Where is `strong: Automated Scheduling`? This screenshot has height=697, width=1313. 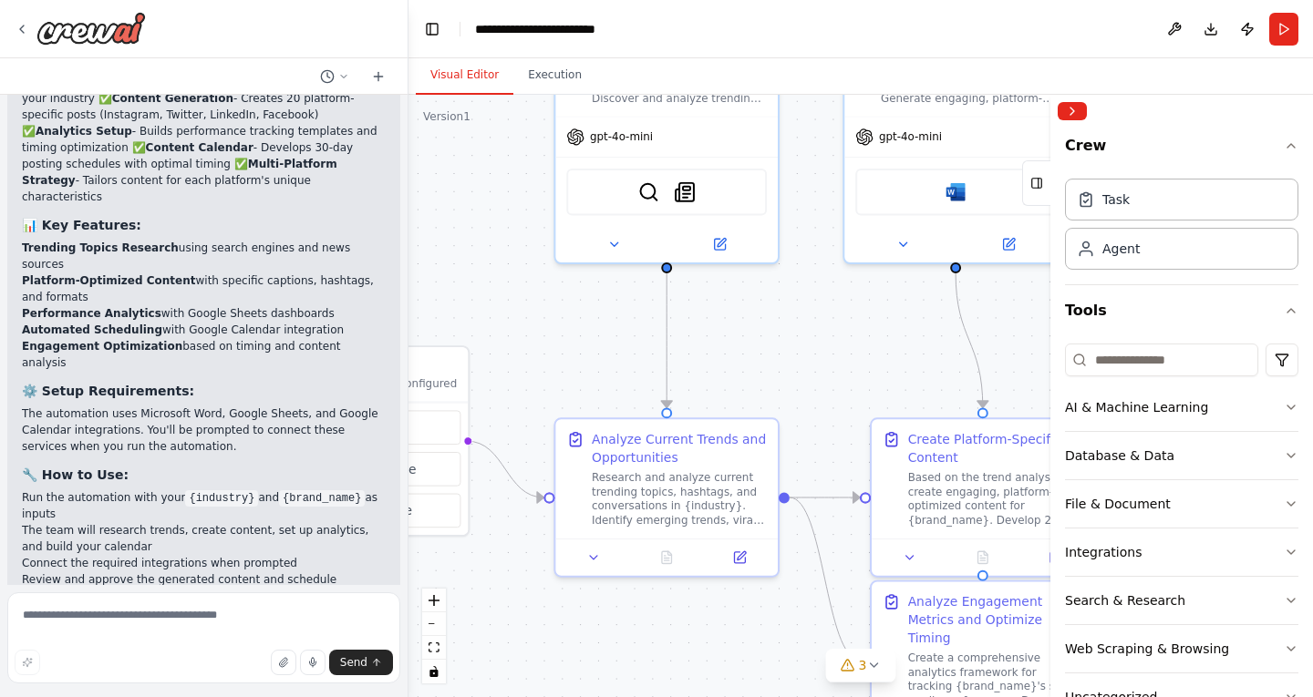
strong: Automated Scheduling is located at coordinates (92, 330).